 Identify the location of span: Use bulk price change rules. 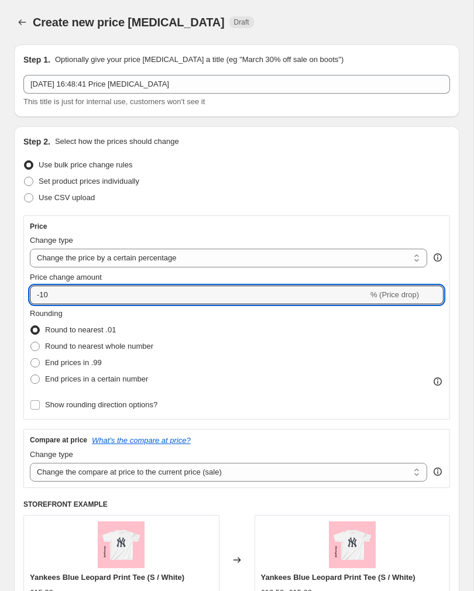
(85, 164).